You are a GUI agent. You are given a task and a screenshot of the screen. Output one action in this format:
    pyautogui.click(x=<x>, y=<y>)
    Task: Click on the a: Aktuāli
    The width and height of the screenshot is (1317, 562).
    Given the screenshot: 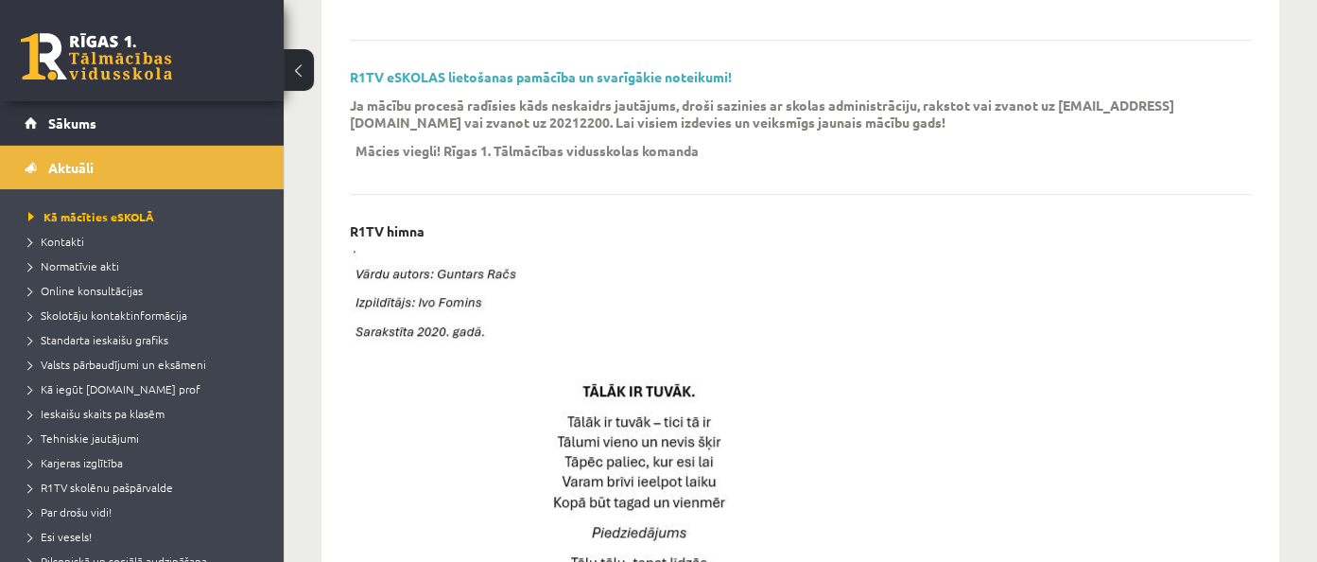 What is the action you would take?
    pyautogui.click(x=142, y=167)
    